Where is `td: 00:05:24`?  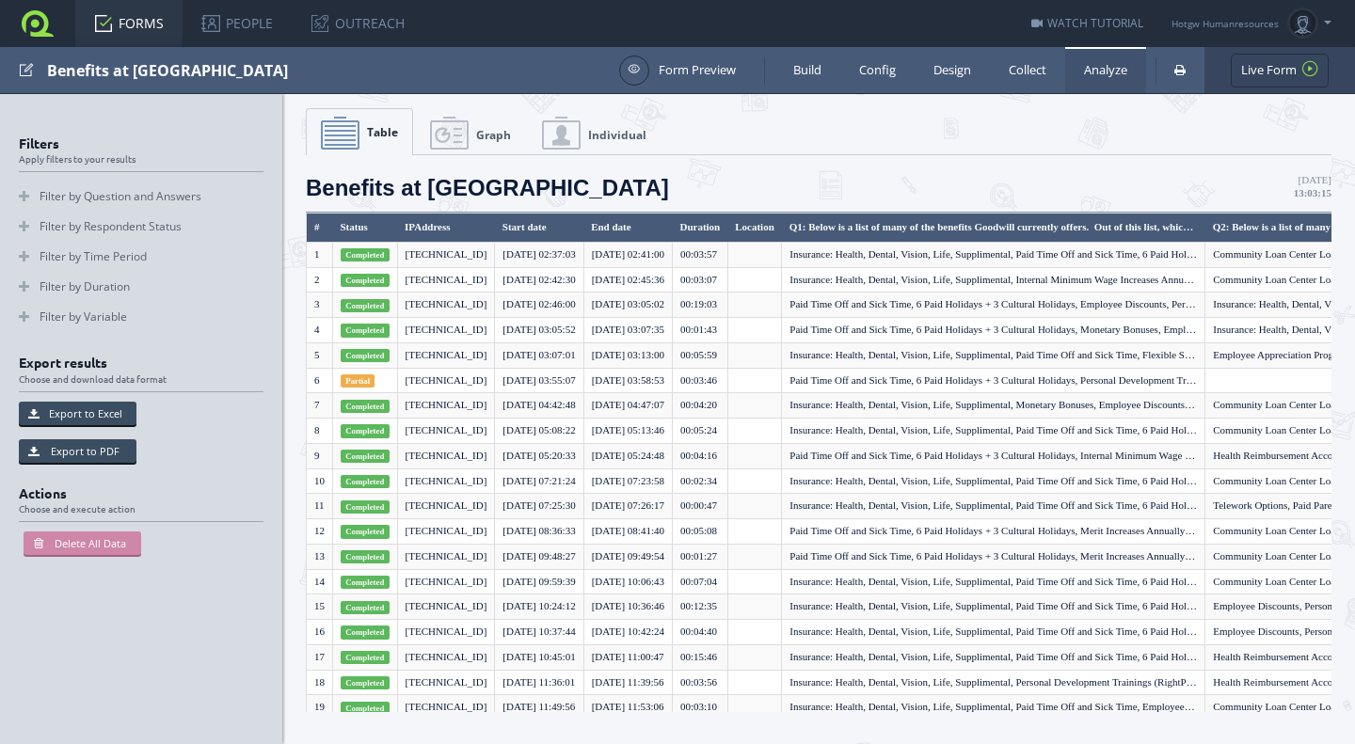
td: 00:05:24 is located at coordinates (699, 431).